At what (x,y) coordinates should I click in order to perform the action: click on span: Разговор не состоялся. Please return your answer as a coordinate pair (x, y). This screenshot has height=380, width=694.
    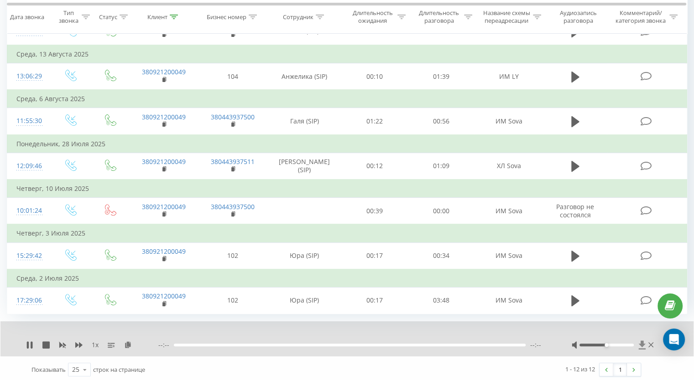
    Looking at the image, I should click on (575, 211).